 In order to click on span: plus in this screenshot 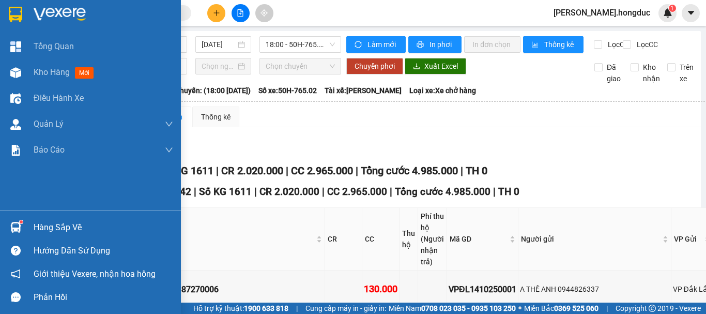, I will do `click(216, 13)`.